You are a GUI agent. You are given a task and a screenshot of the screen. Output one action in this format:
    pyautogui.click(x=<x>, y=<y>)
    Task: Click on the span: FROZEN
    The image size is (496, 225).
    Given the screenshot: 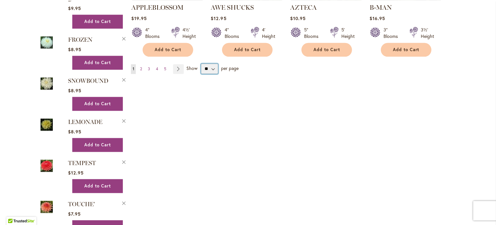 What is the action you would take?
    pyautogui.click(x=80, y=40)
    